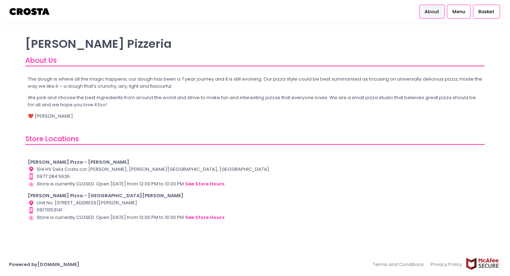  What do you see at coordinates (484, 263) in the screenshot?
I see `img: mcafee-secure` at bounding box center [484, 263].